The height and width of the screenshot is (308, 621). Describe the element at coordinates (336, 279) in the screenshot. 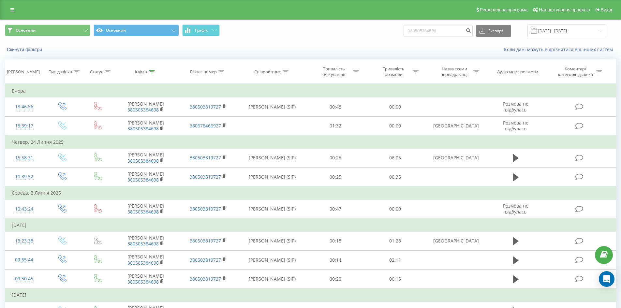

I see `td: 00:20` at that location.